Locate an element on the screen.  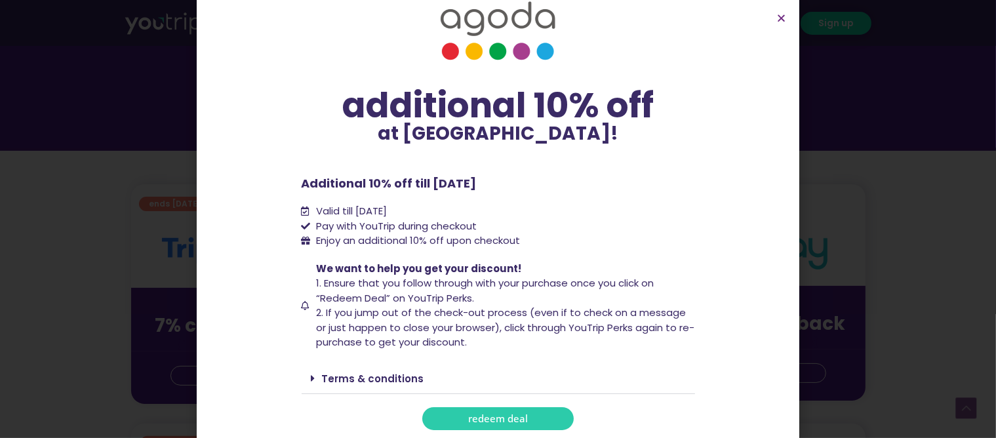
div: Terms & conditions is located at coordinates (499, 379).